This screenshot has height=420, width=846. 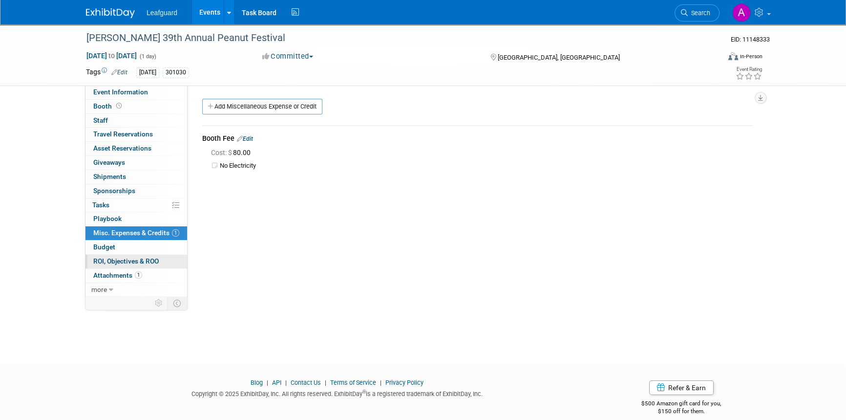 What do you see at coordinates (119, 106) in the screenshot?
I see `span: Booth not reserved yet` at bounding box center [119, 106].